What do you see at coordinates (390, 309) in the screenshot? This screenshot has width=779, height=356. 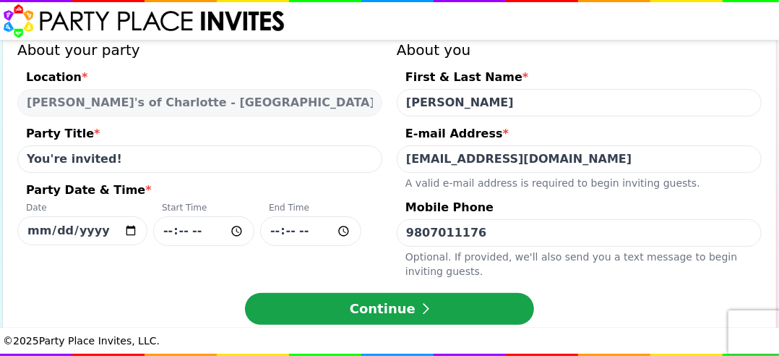 I see `button: Continue` at bounding box center [390, 309].